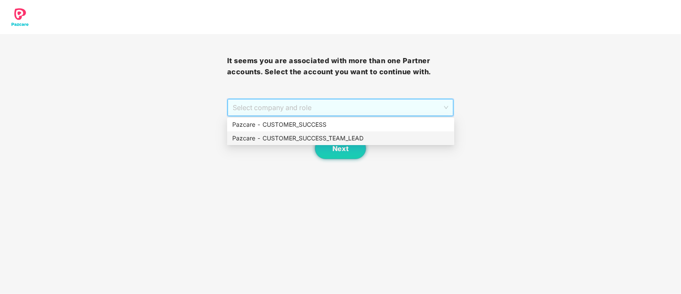 Image resolution: width=681 pixels, height=294 pixels. Describe the element at coordinates (341, 148) in the screenshot. I see `span: Next` at that location.